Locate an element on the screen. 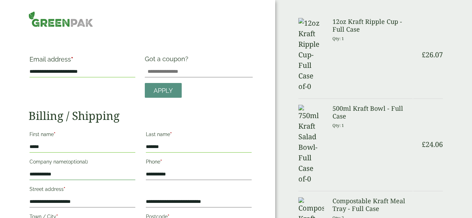 The image size is (472, 218). img: 12oz Kraft Ripple Cup-Full Case of-0 is located at coordinates (311, 55).